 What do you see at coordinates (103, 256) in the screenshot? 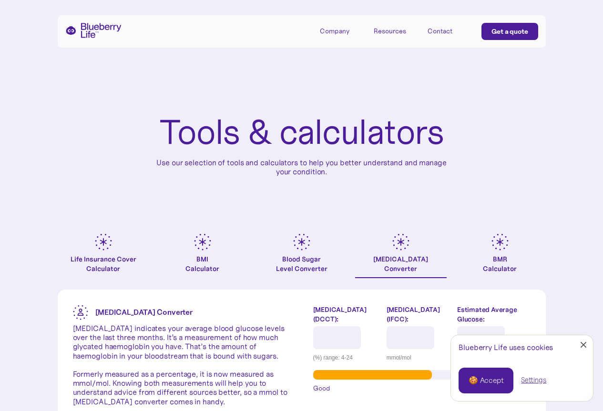
I see `a: Life Insurance Cover Calculator` at bounding box center [103, 256].